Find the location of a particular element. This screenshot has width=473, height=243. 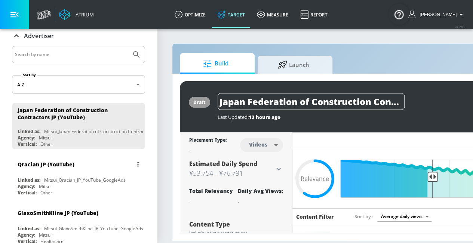

span: Relevance is located at coordinates (315, 179).